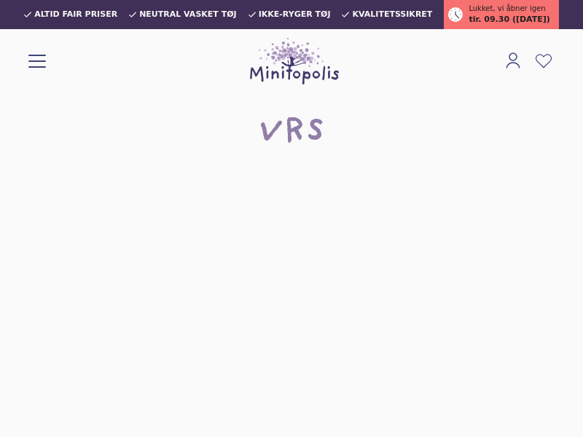  What do you see at coordinates (506, 8) in the screenshot?
I see `span: Lukket, vi åbner igen` at bounding box center [506, 8].